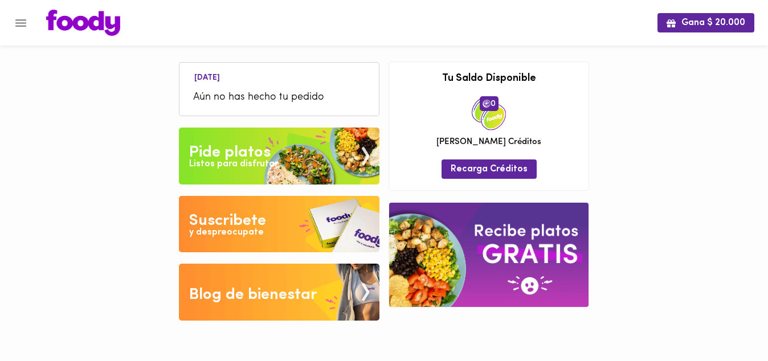  What do you see at coordinates (489, 169) in the screenshot?
I see `button: Recarga Créditos` at bounding box center [489, 169].